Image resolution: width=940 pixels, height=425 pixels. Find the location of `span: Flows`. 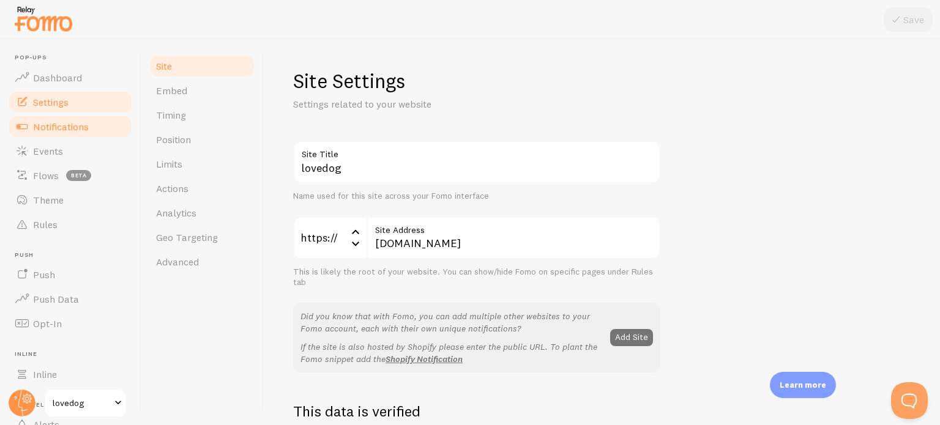

span: Flows is located at coordinates (46, 176).